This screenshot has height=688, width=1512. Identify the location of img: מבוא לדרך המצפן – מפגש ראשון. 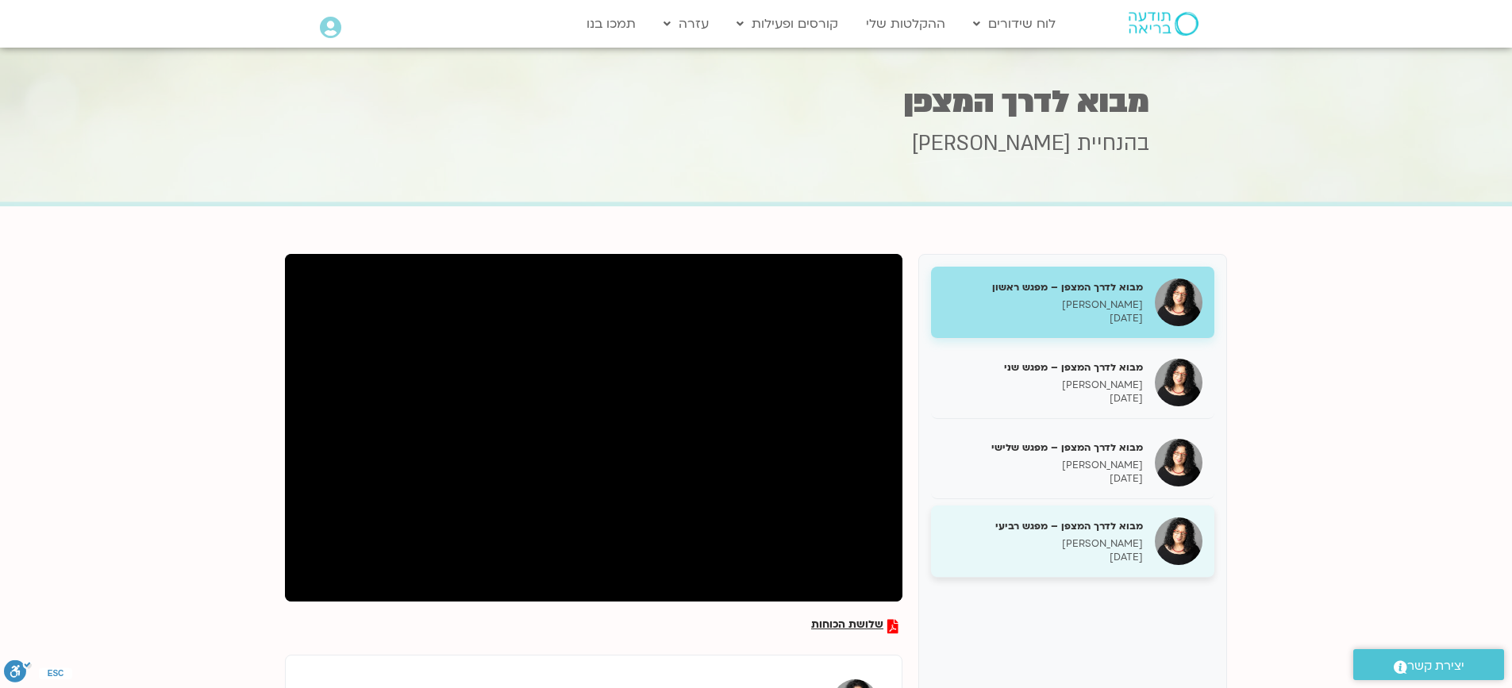
(1178, 302).